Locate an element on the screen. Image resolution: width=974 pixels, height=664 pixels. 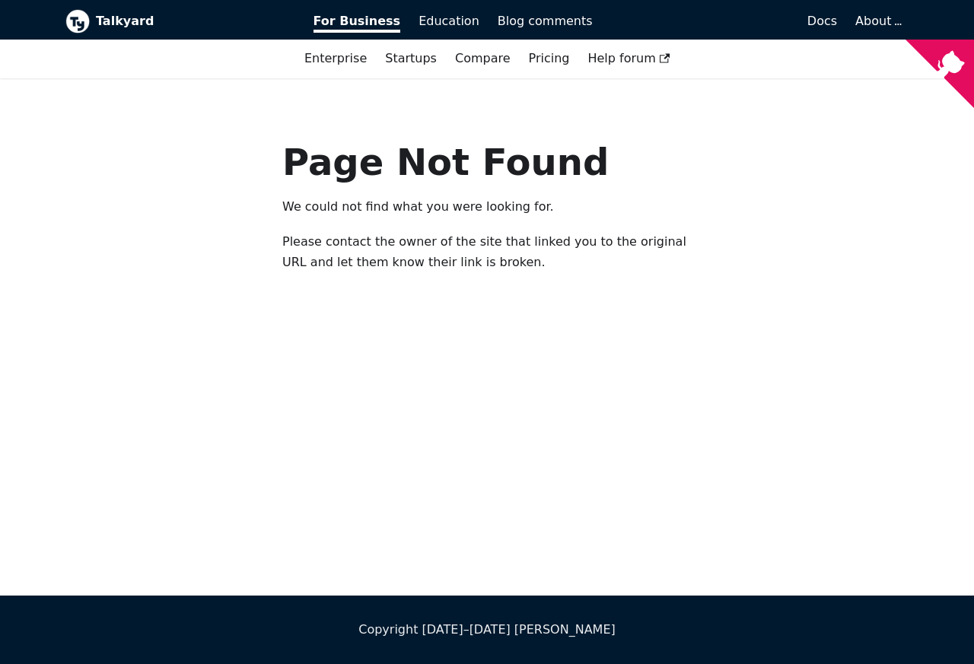
span: Blog comments is located at coordinates (545, 21).